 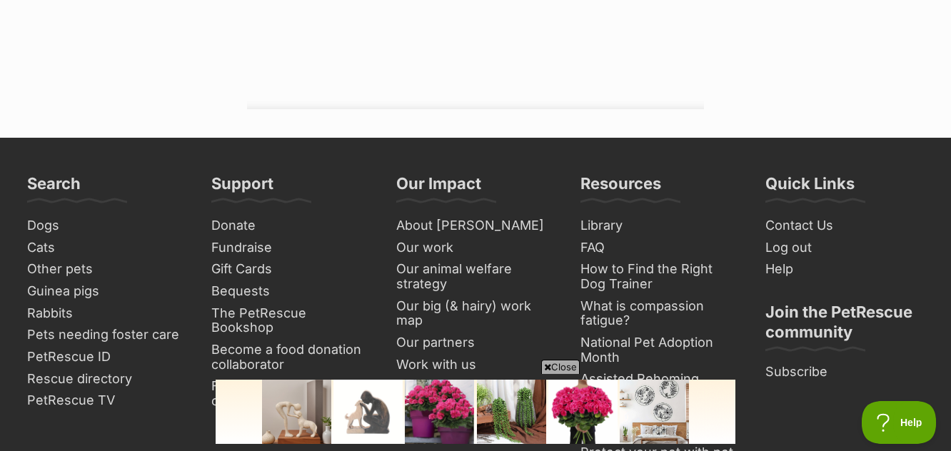 I want to click on a: Our big (& hairy) work map, so click(x=475, y=313).